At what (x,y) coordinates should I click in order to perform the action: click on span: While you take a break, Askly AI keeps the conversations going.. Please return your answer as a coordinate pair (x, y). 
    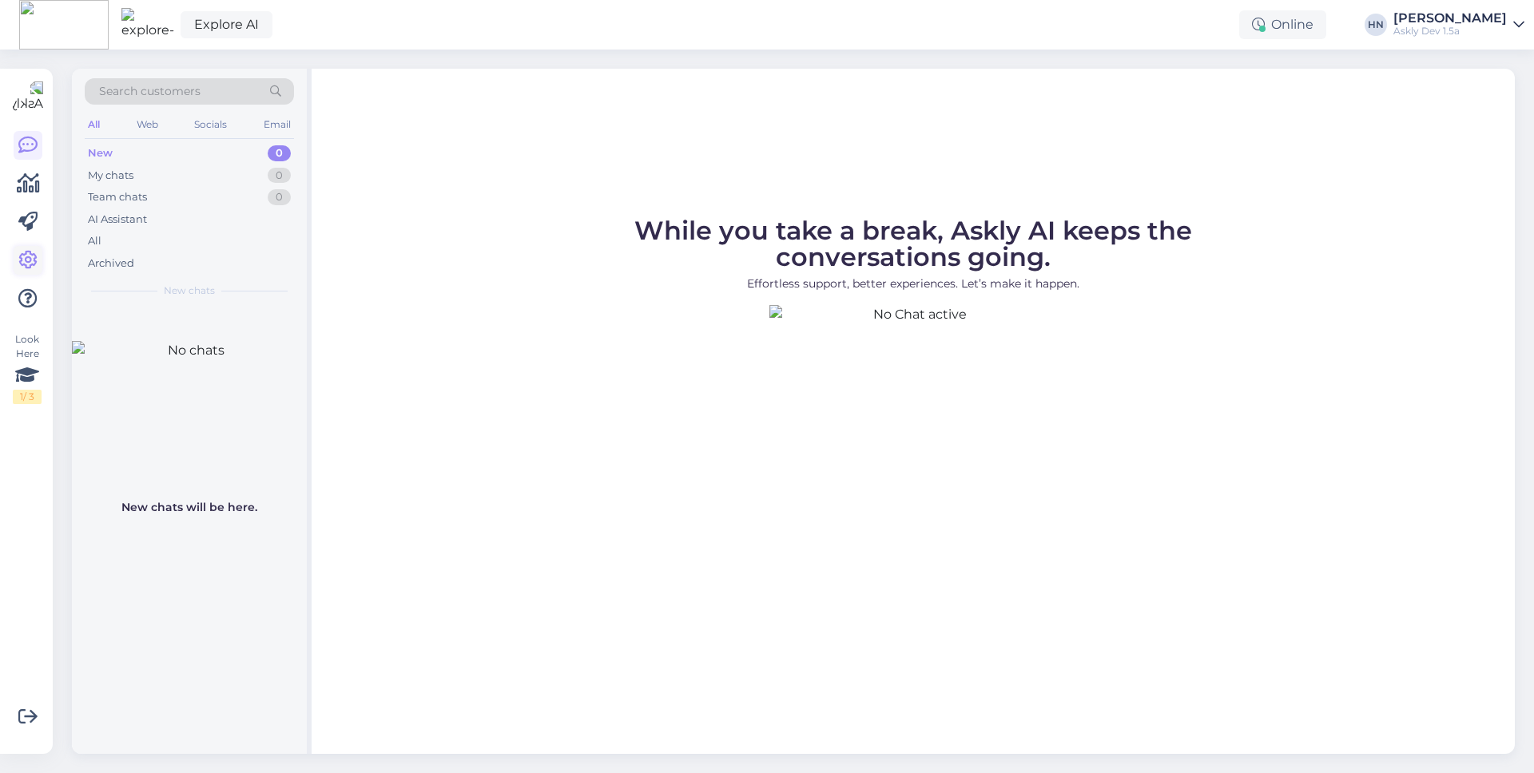
    Looking at the image, I should click on (913, 244).